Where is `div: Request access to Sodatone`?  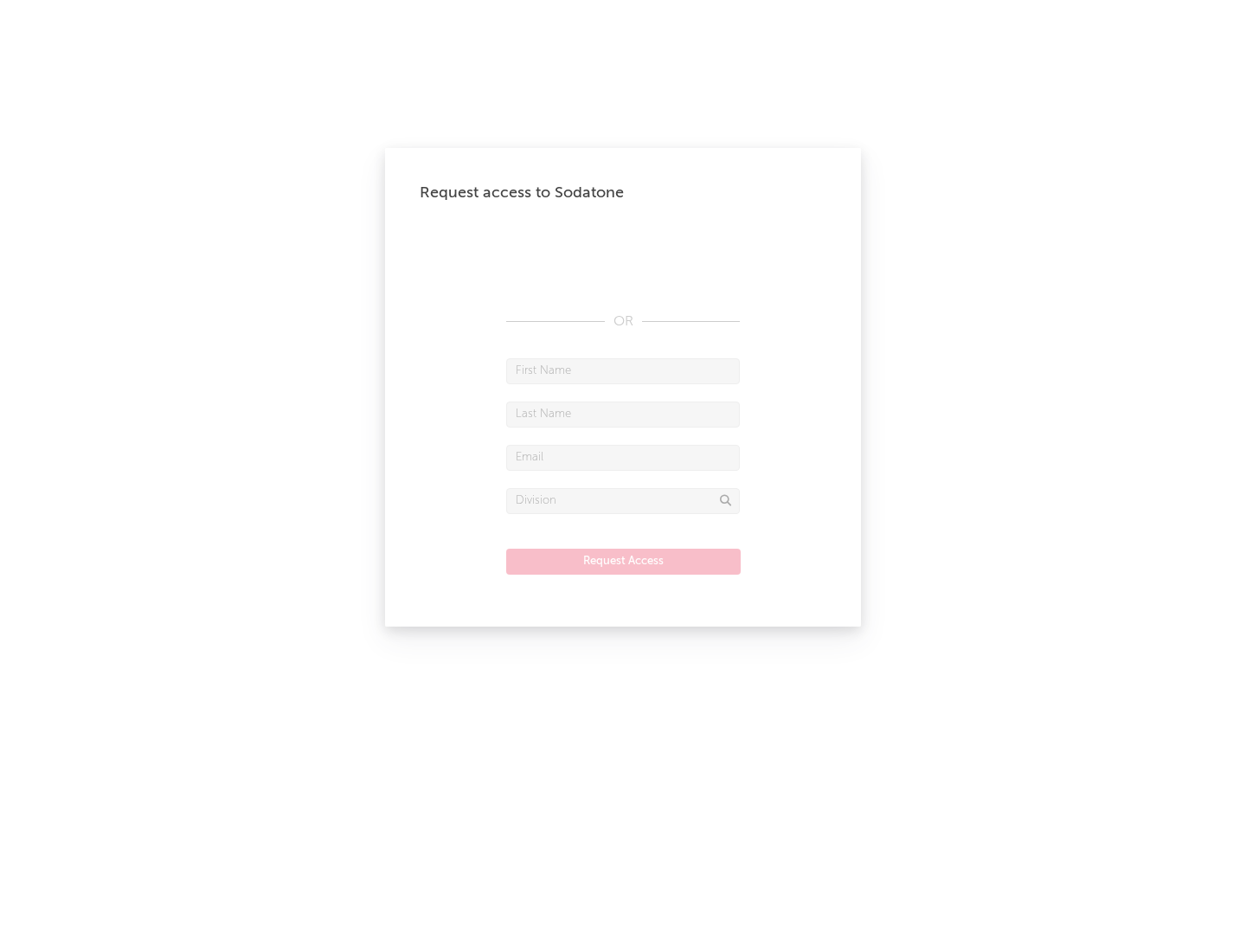 div: Request access to Sodatone is located at coordinates (623, 193).